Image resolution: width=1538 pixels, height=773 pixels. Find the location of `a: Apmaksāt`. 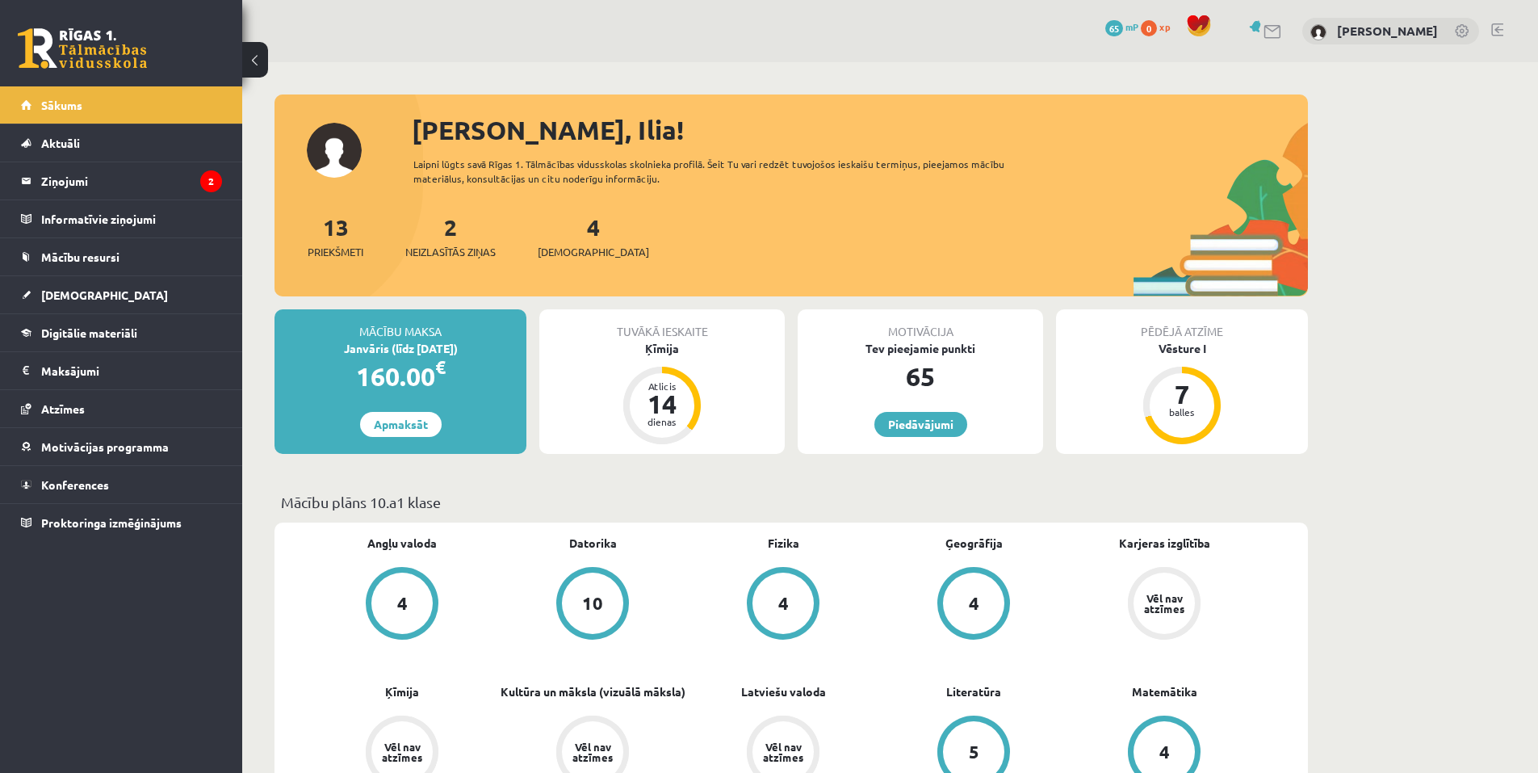

a: Apmaksāt is located at coordinates (400, 424).